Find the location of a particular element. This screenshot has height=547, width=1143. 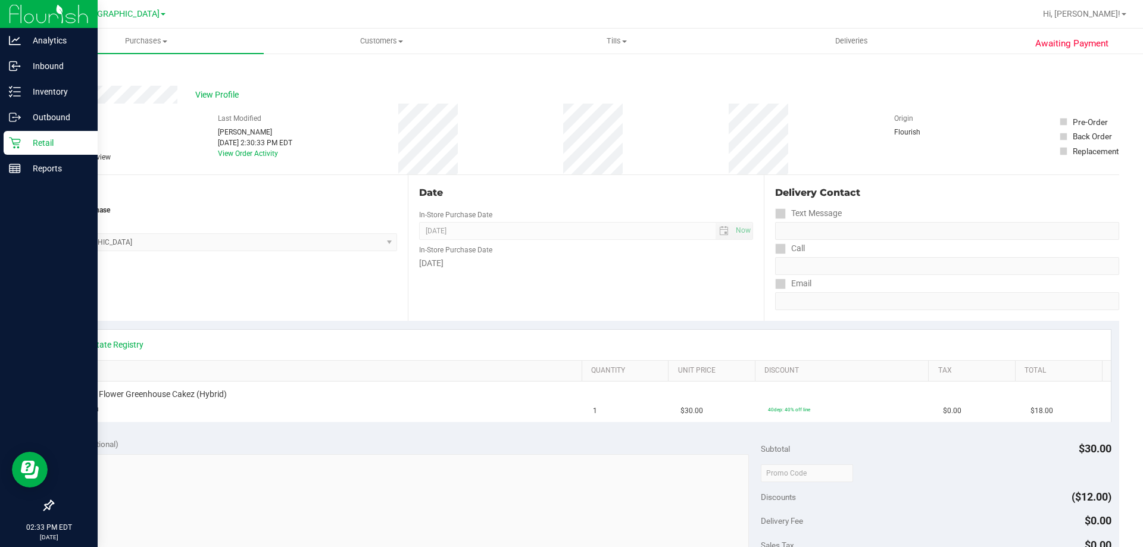

p: Retail is located at coordinates (57, 143).